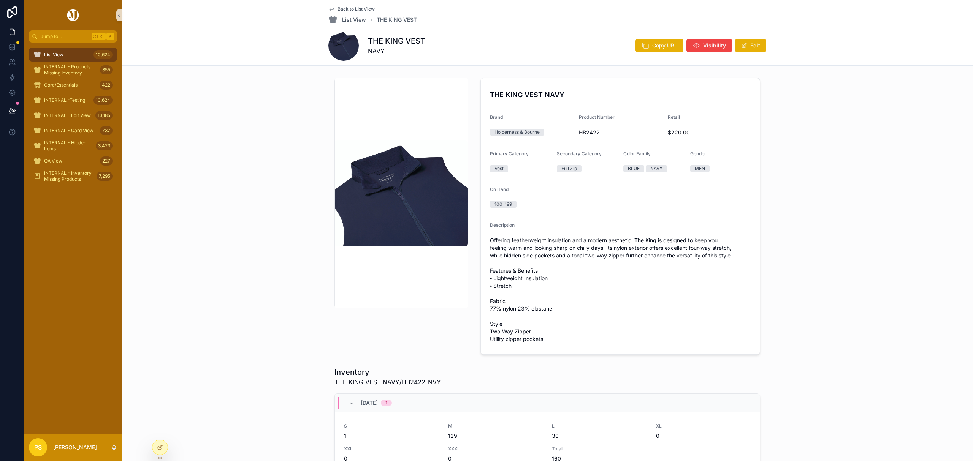 This screenshot has width=973, height=461. What do you see at coordinates (388, 372) in the screenshot?
I see `h1: Inventory` at bounding box center [388, 372].